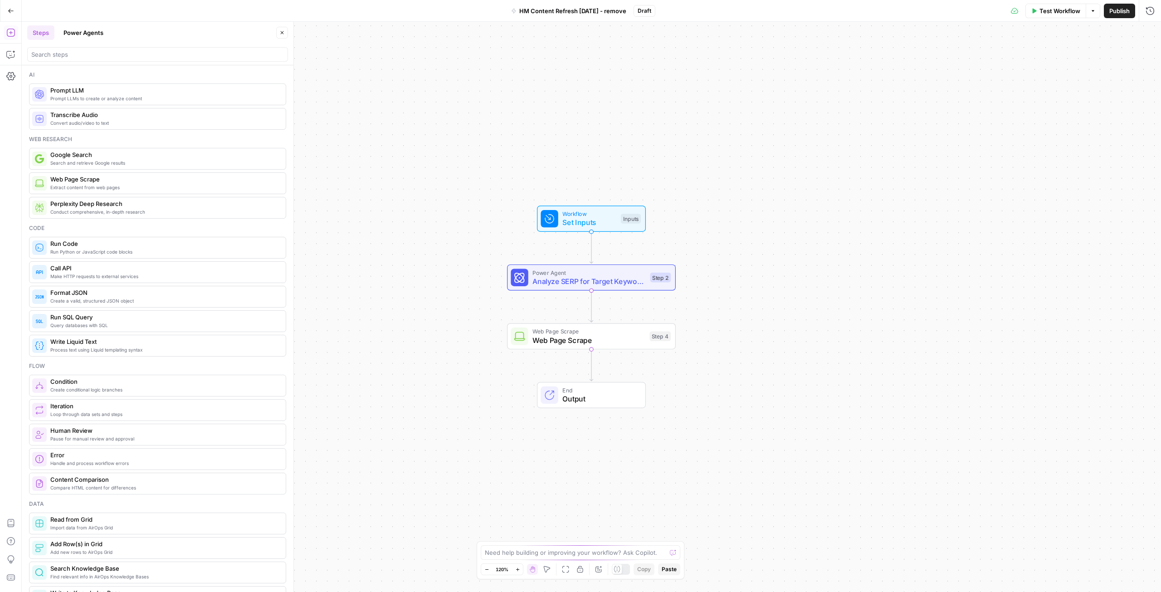  I want to click on span: Loop through data sets and steps, so click(164, 414).